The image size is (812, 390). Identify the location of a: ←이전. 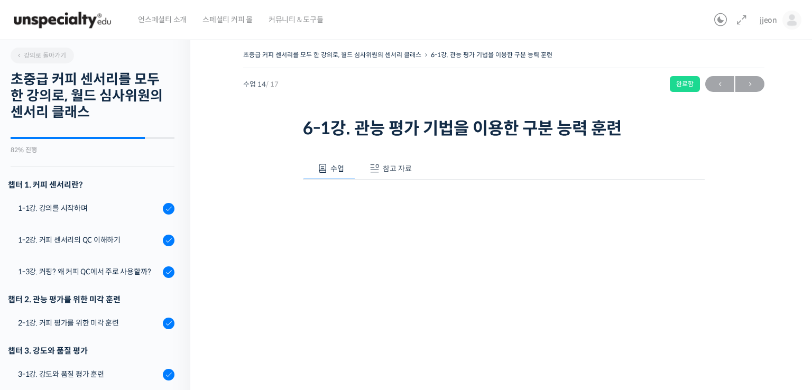
(720, 84).